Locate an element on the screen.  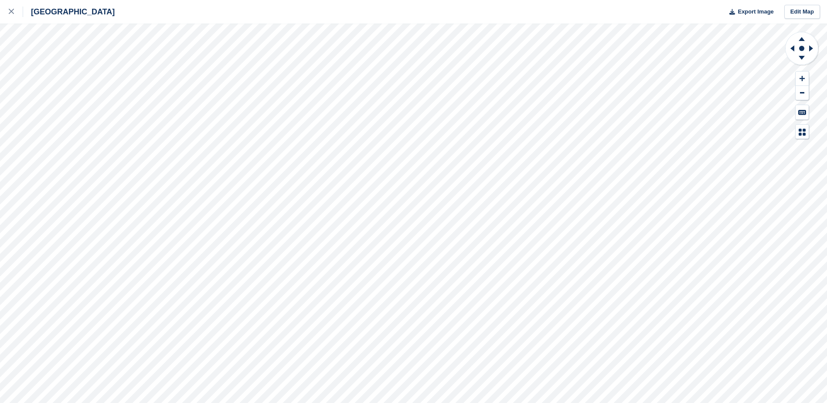
button: Zoom Out is located at coordinates (802, 93).